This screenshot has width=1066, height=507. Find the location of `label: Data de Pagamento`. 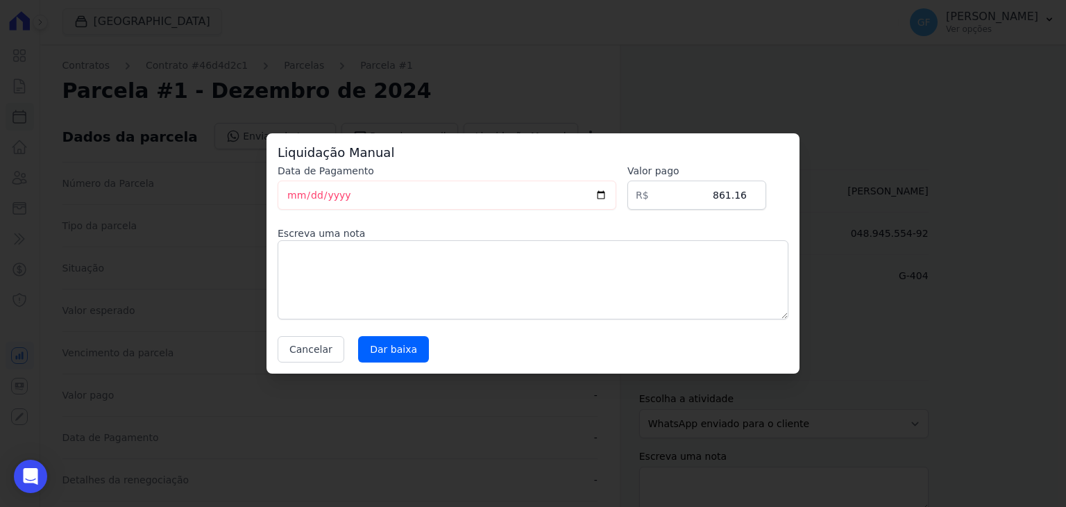

label: Data de Pagamento is located at coordinates (447, 171).